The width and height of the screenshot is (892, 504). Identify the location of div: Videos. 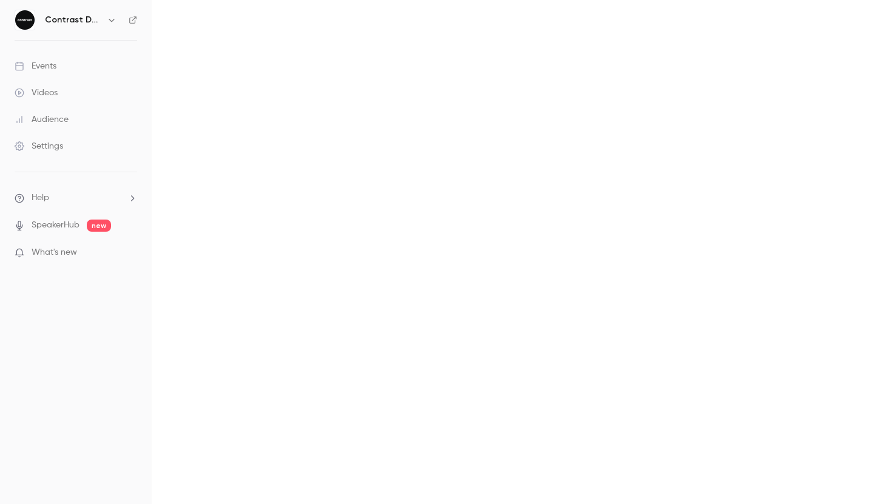
(36, 93).